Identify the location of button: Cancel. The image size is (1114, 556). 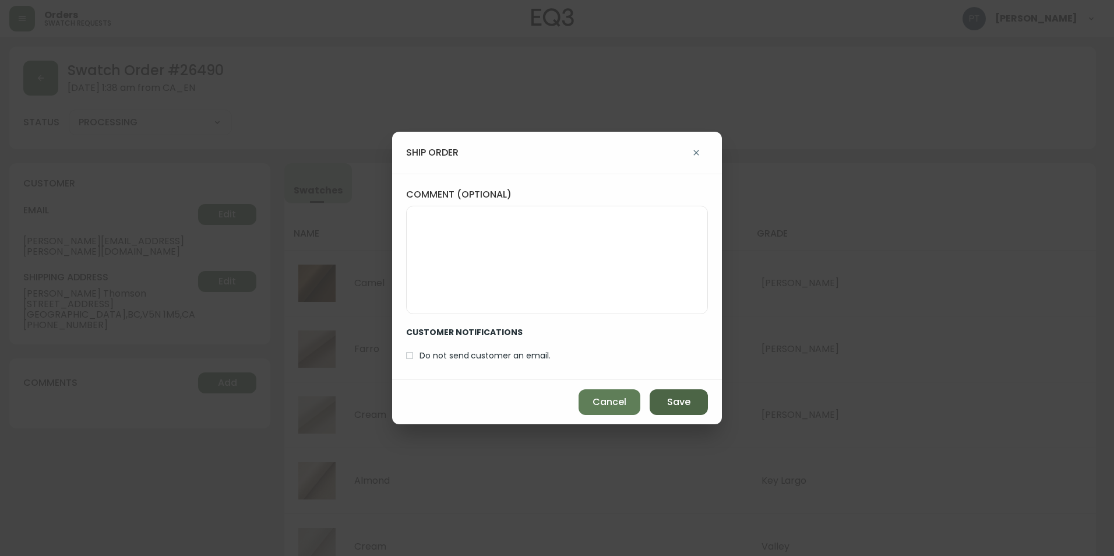
(609, 402).